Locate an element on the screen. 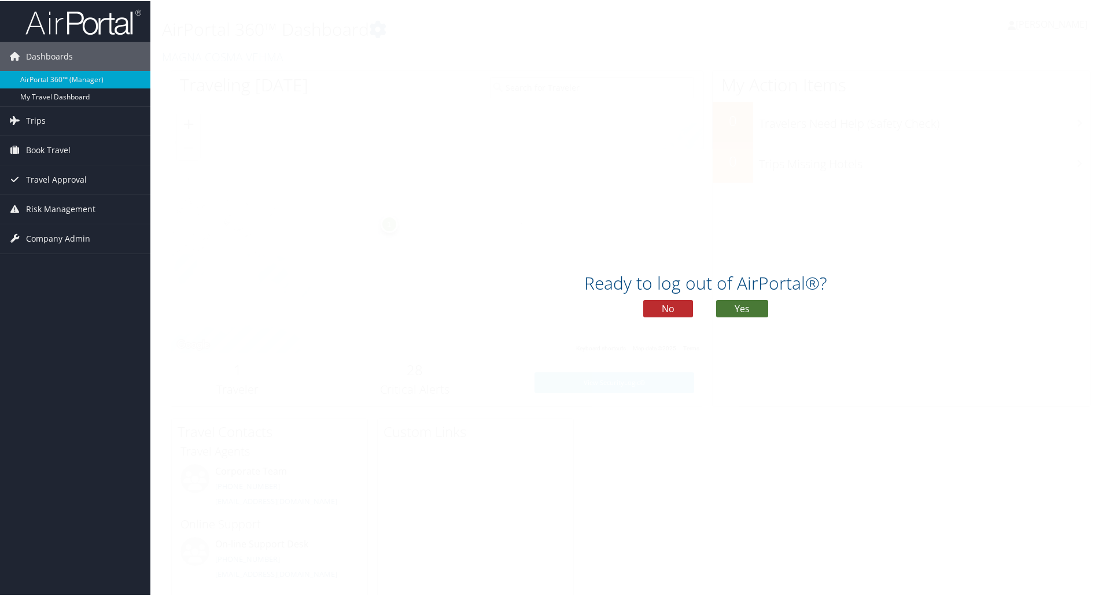  span: Book Travel is located at coordinates (48, 149).